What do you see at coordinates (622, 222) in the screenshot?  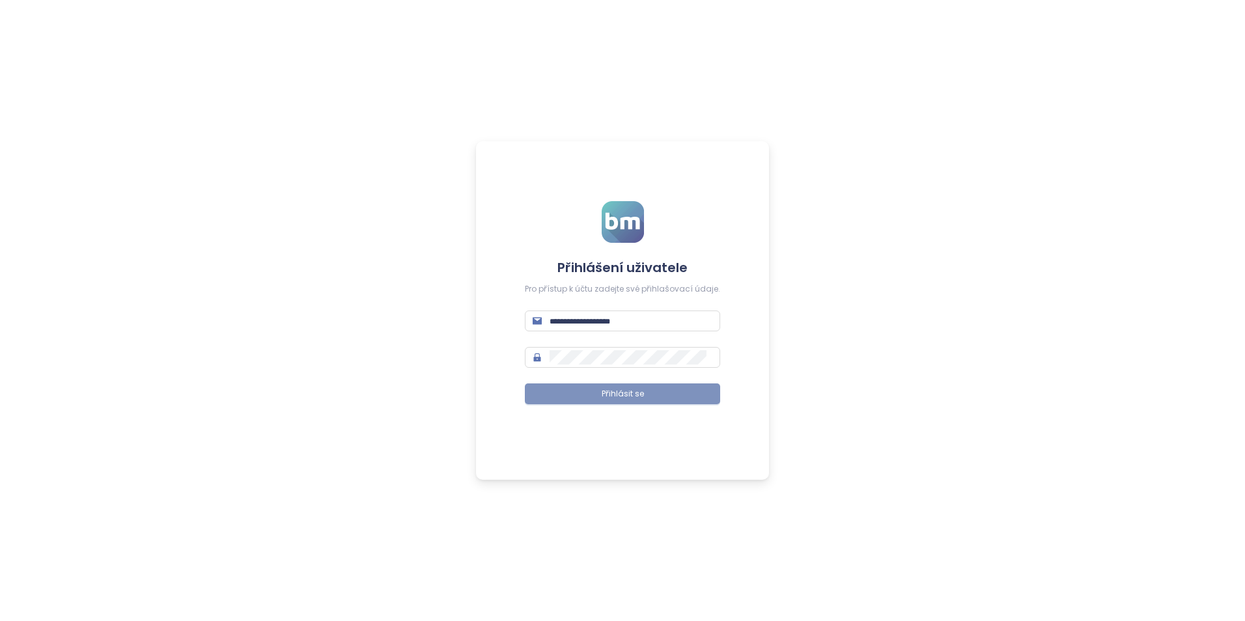 I see `img: logo` at bounding box center [622, 222].